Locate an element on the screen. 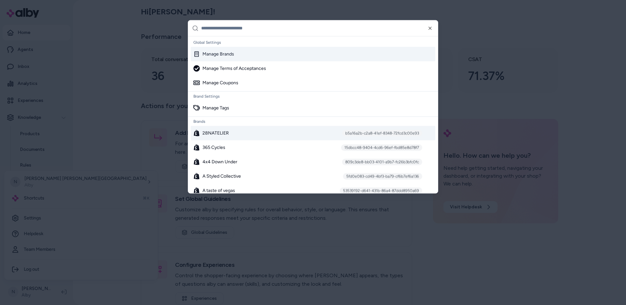 This screenshot has width=626, height=305. span: A Styled Collective is located at coordinates (222, 176).